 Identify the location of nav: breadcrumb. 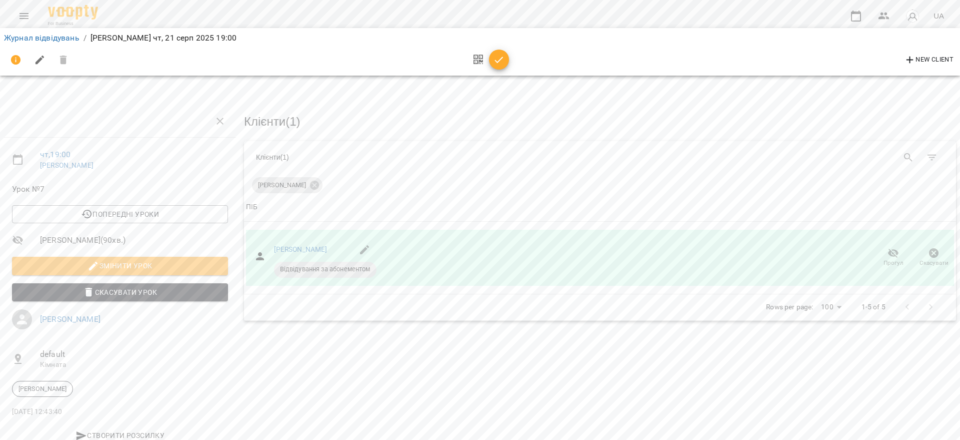
(480, 38).